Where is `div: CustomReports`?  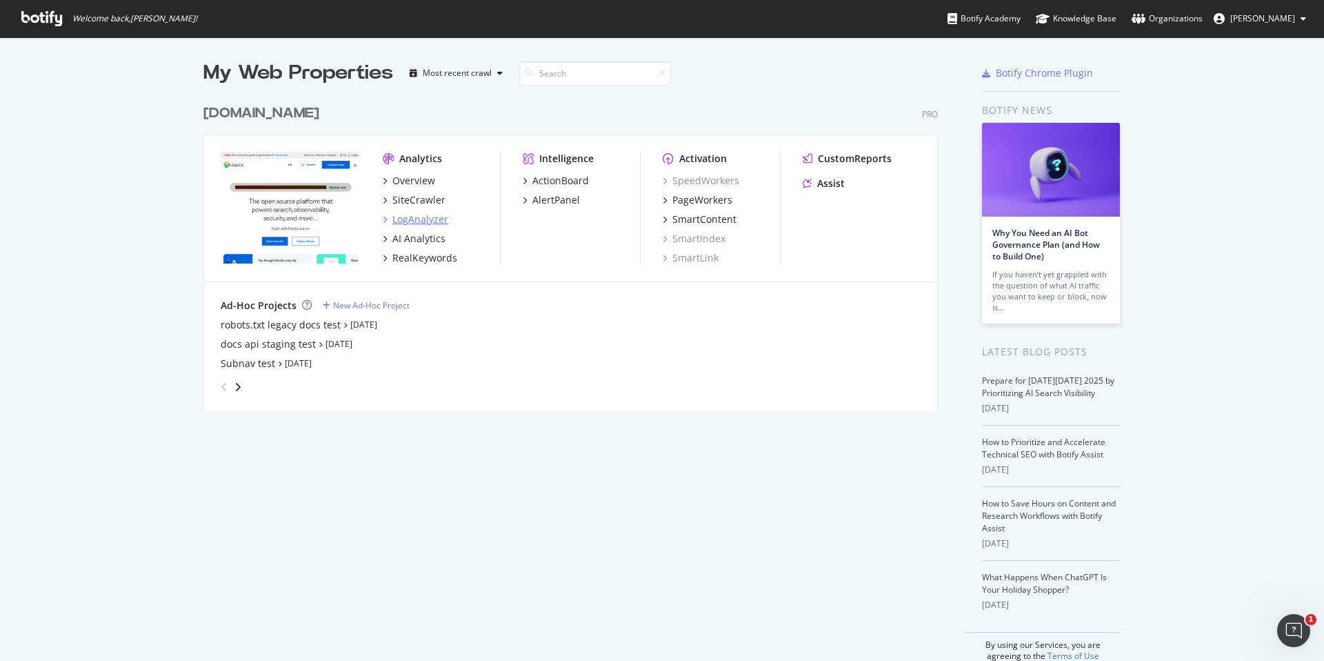
div: CustomReports is located at coordinates (854, 159).